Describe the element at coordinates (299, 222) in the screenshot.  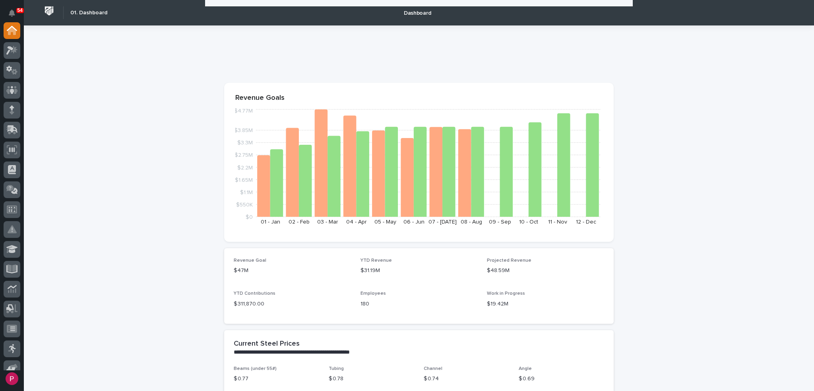
I see `text: 02 - Feb` at that location.